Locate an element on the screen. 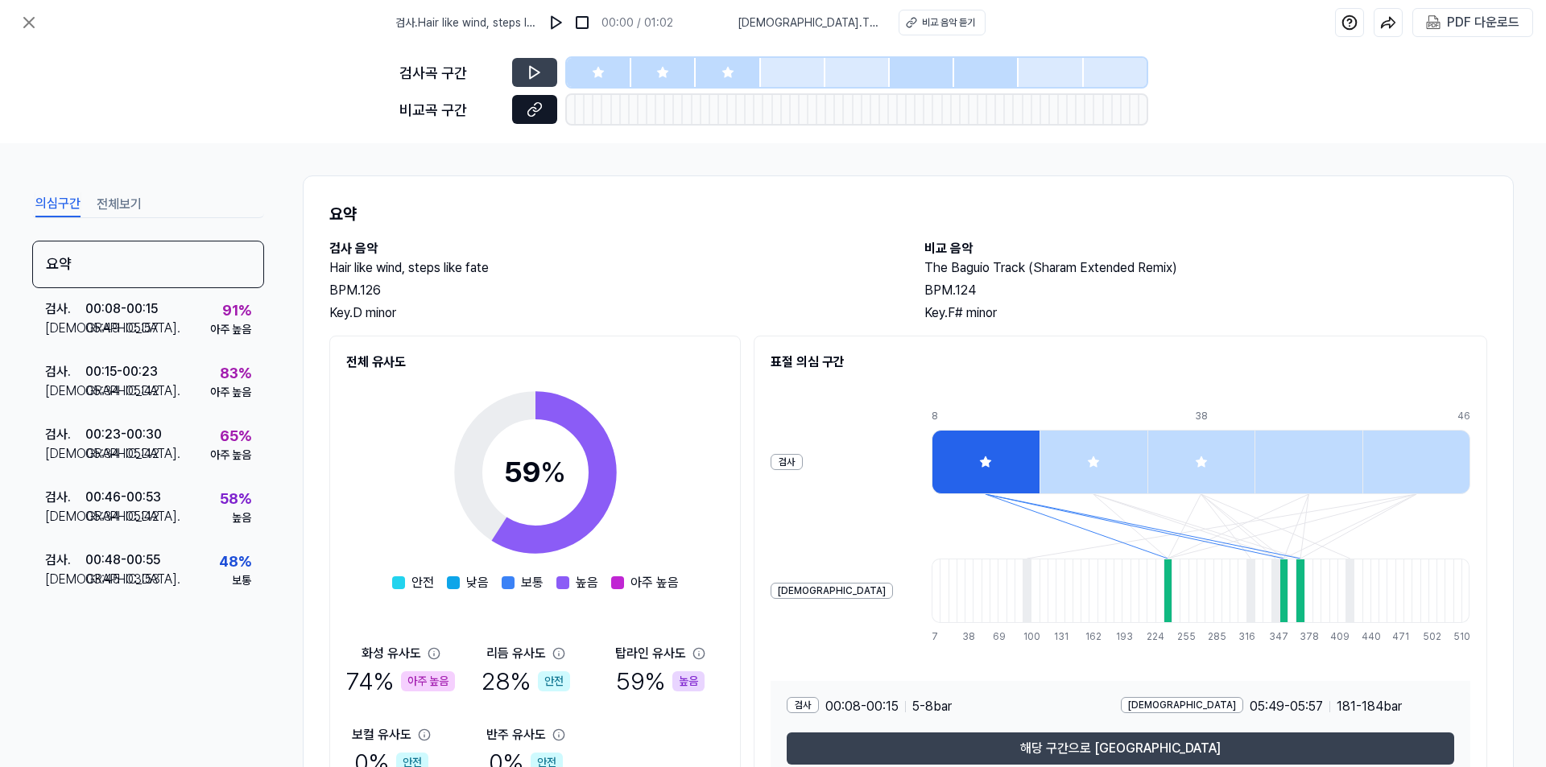  span: 낮음 is located at coordinates (478, 583).